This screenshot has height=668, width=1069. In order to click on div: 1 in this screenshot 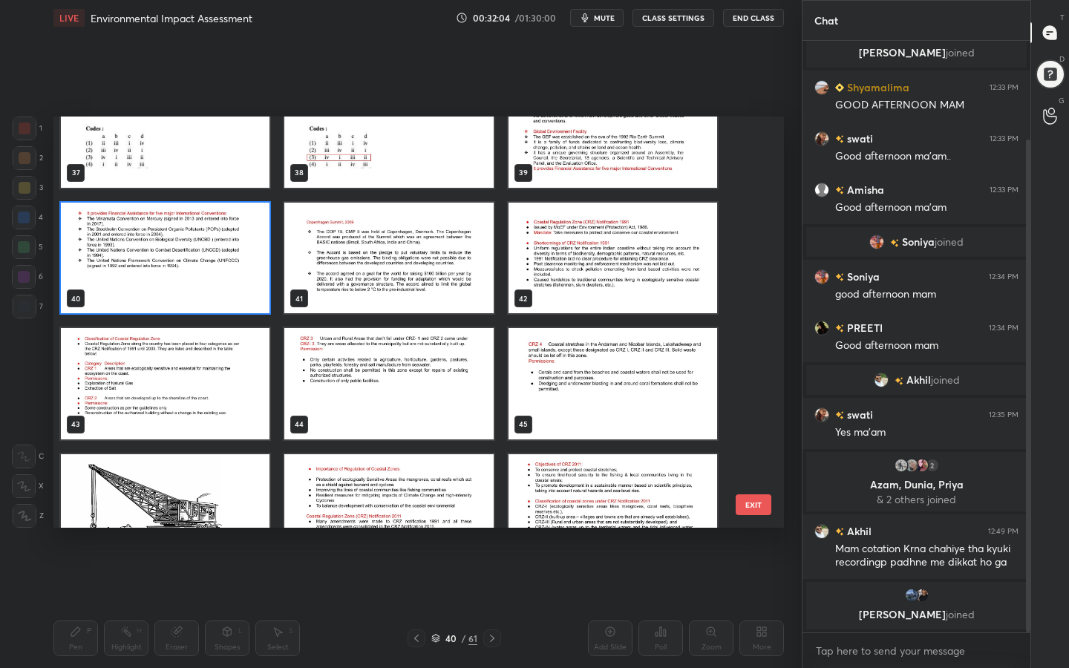, I will do `click(27, 128)`.